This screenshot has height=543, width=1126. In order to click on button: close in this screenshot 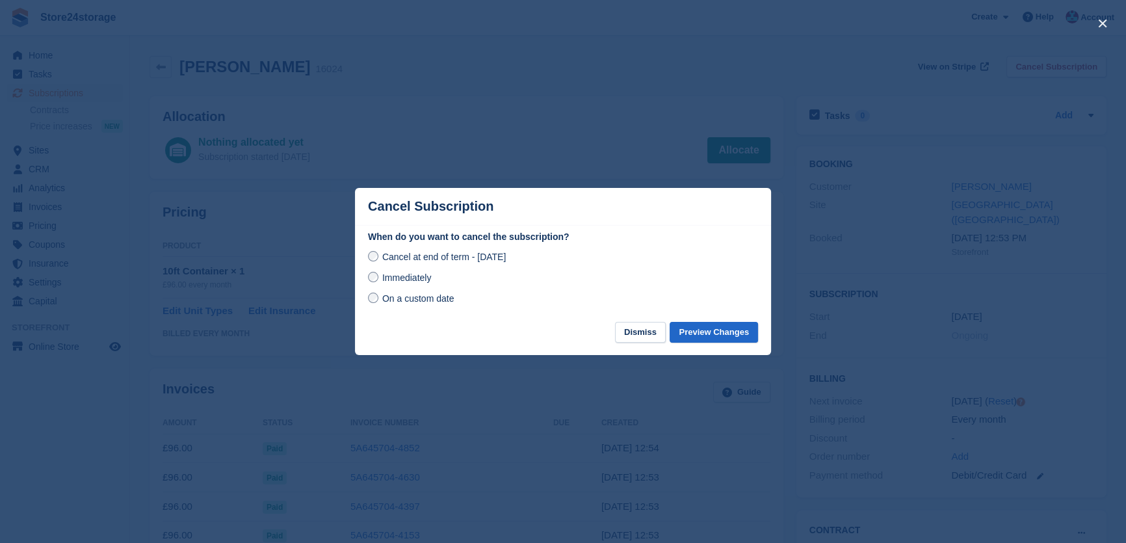, I will do `click(1103, 23)`.